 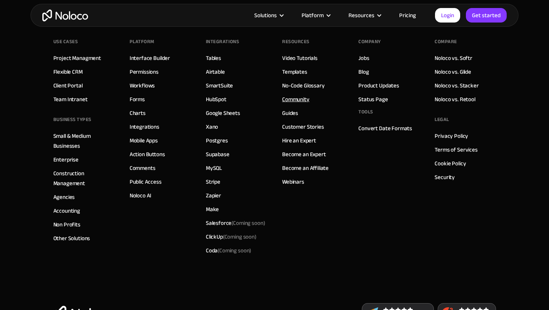 What do you see at coordinates (212, 209) in the screenshot?
I see `a: Make` at bounding box center [212, 209].